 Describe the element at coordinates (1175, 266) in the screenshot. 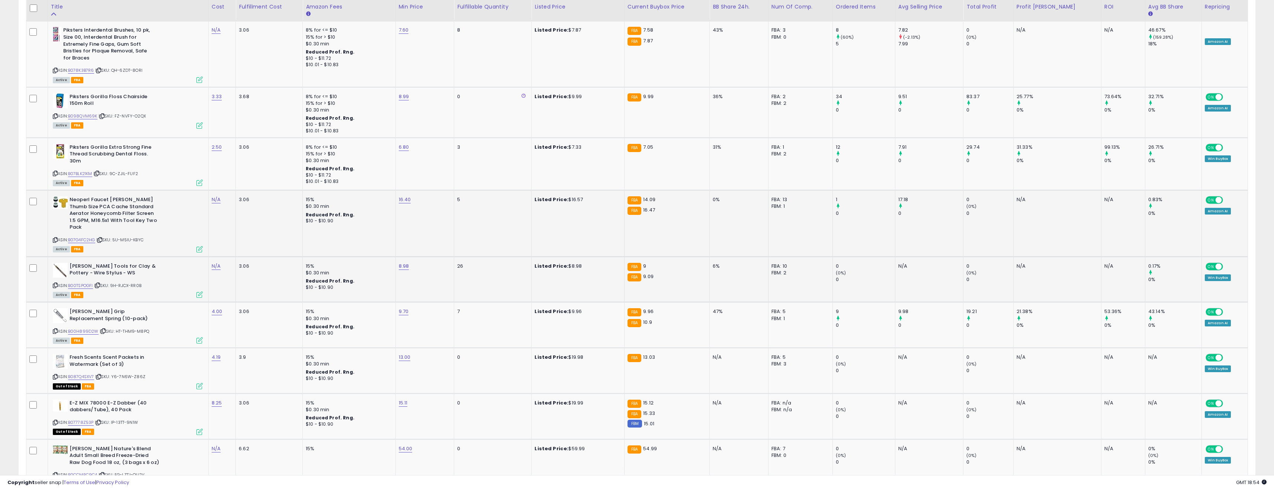

I see `div: 0.17%` at that location.